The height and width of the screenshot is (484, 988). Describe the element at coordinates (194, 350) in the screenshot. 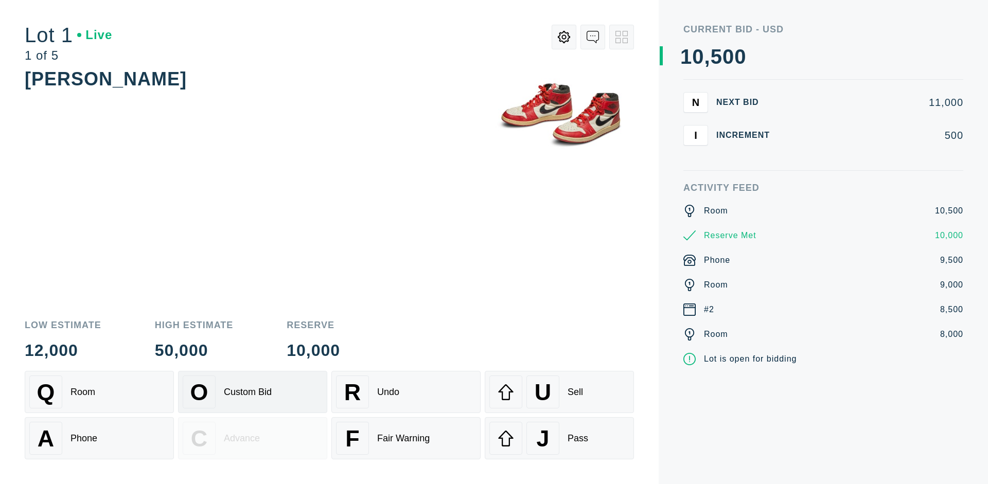

I see `div: 50,000` at that location.